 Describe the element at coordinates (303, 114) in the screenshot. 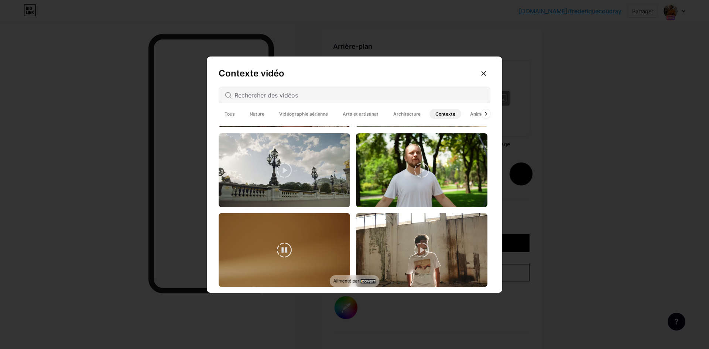

I see `font: Vidéographie aérienne` at that location.